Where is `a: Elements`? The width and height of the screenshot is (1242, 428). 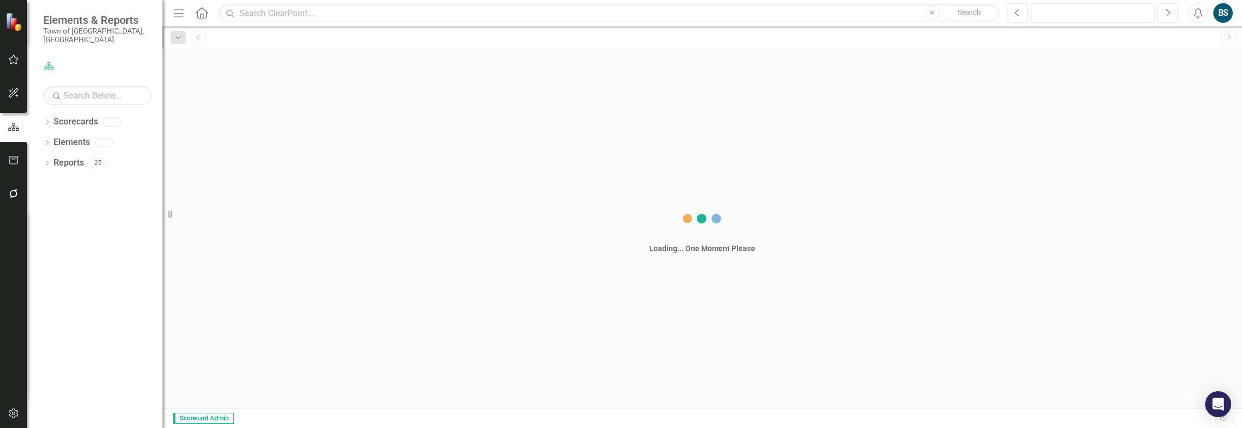 a: Elements is located at coordinates (71, 142).